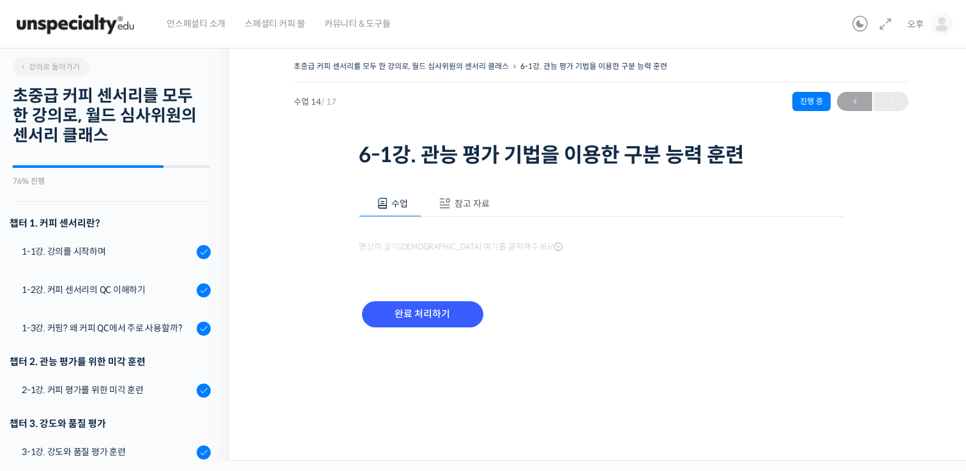  I want to click on span: 수업 14, so click(315, 102).